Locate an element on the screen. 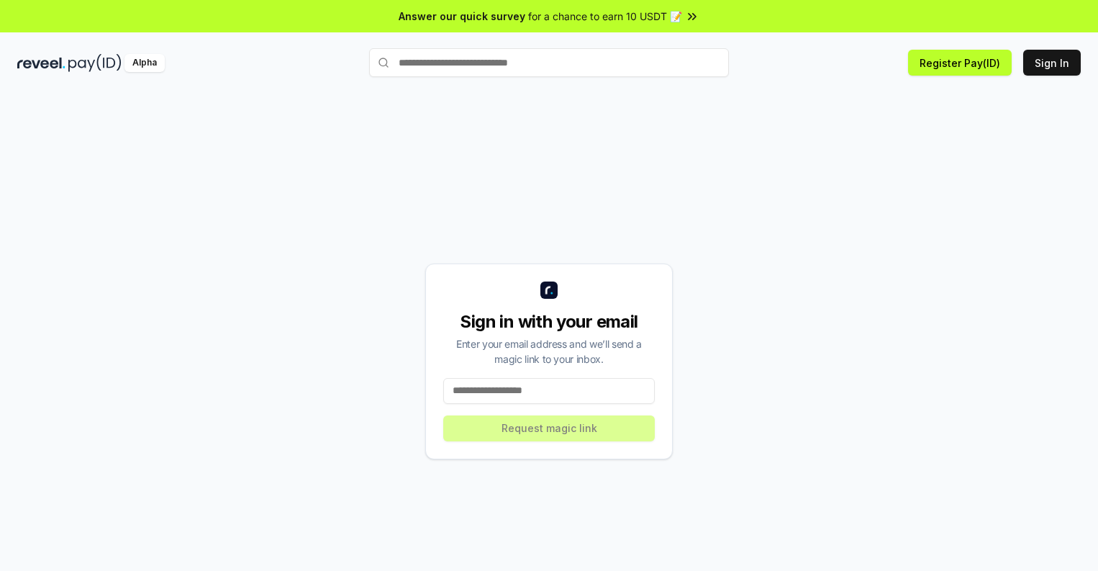 Image resolution: width=1098 pixels, height=571 pixels. img: pay_id is located at coordinates (95, 63).